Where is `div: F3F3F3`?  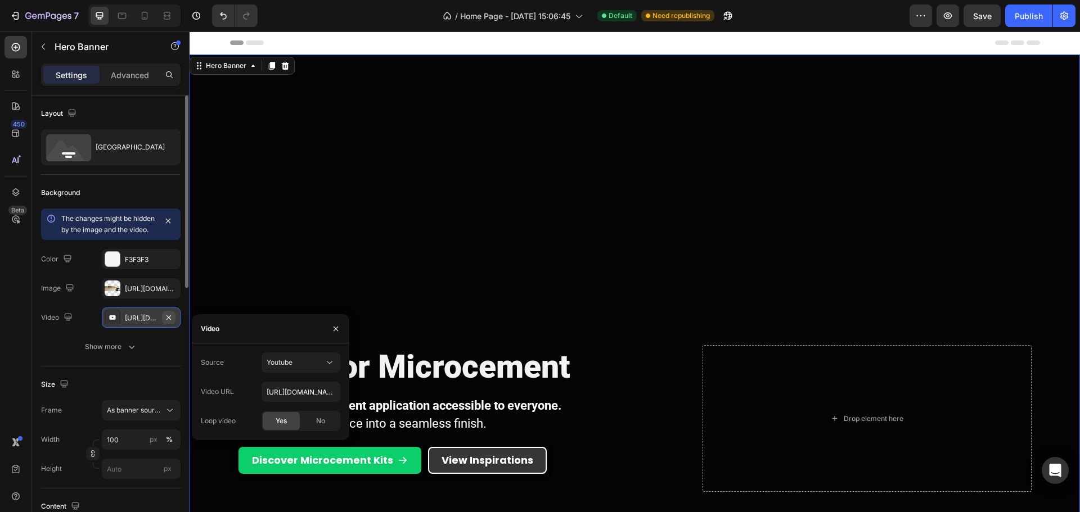
div: F3F3F3 is located at coordinates (151, 260).